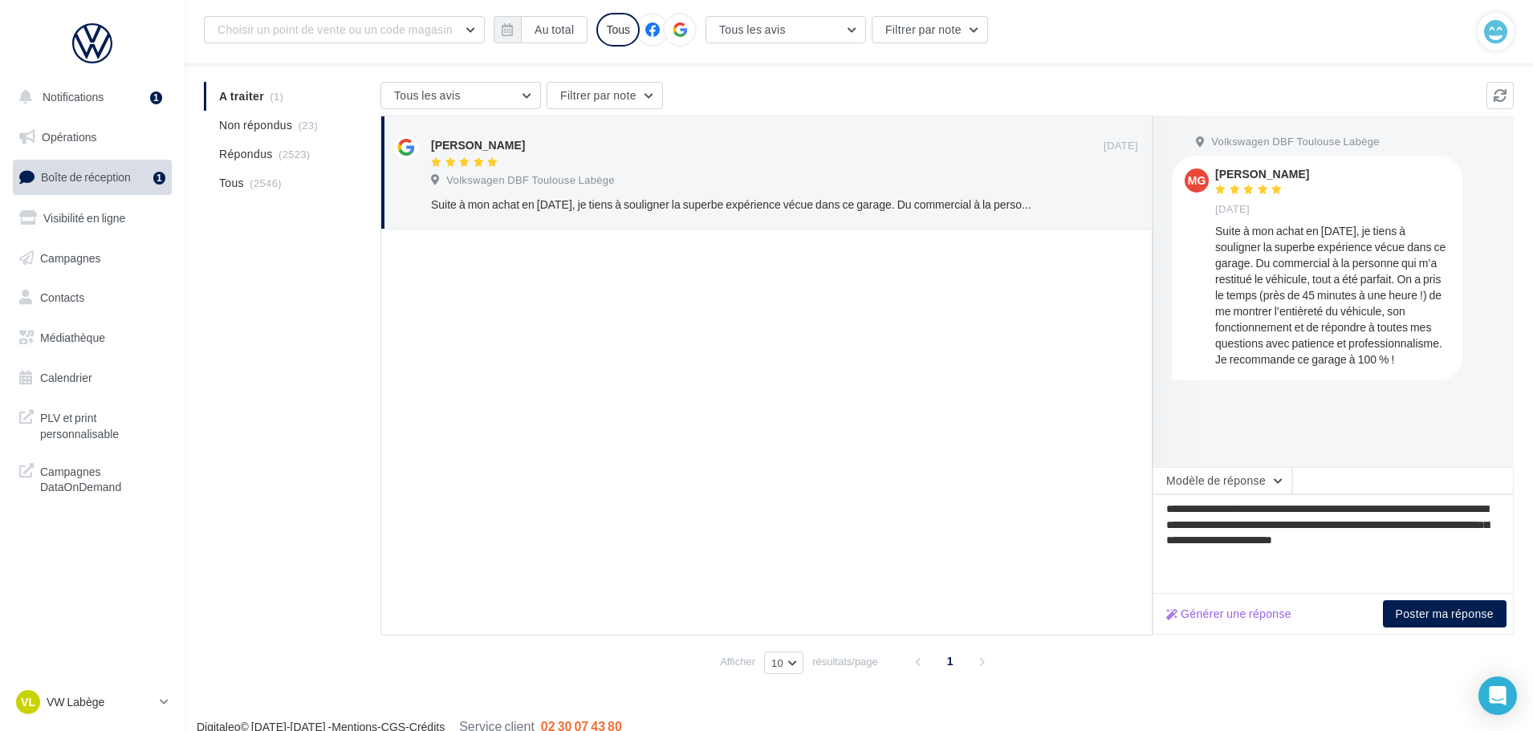 This screenshot has height=731, width=1533. I want to click on span: Visibilité en ligne, so click(84, 218).